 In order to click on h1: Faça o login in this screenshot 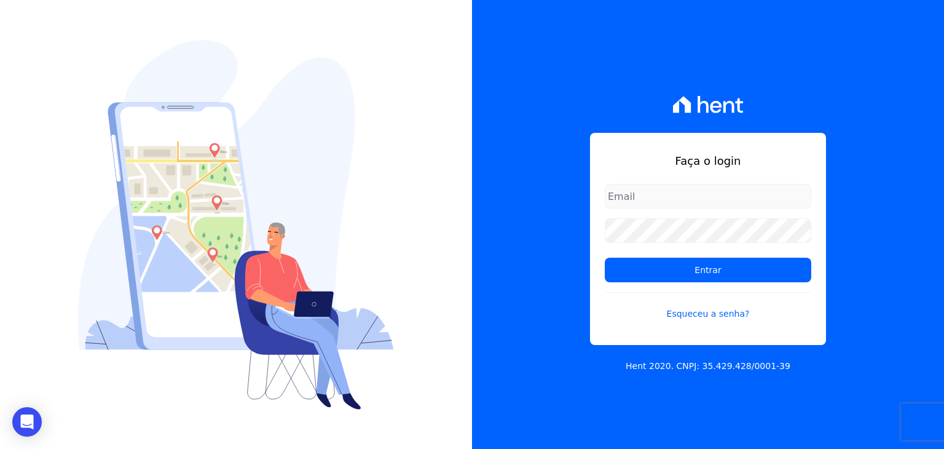, I will do `click(708, 160)`.